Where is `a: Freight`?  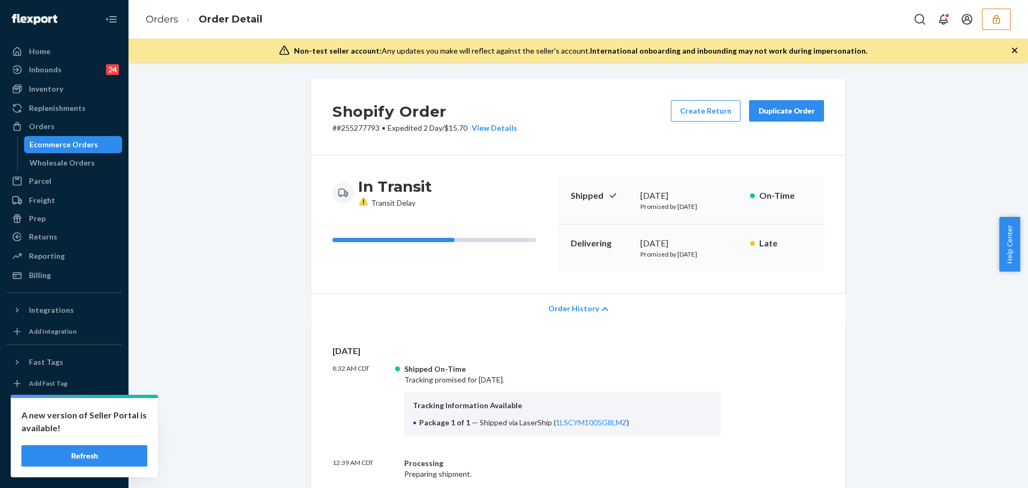 a: Freight is located at coordinates (64, 200).